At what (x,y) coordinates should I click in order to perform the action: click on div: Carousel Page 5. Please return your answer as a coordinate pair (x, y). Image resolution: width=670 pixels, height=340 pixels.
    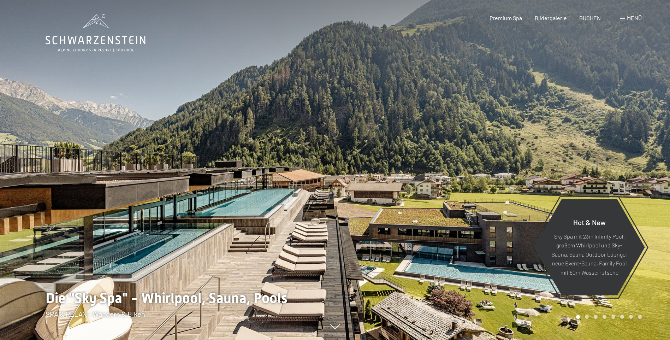
    Looking at the image, I should click on (613, 316).